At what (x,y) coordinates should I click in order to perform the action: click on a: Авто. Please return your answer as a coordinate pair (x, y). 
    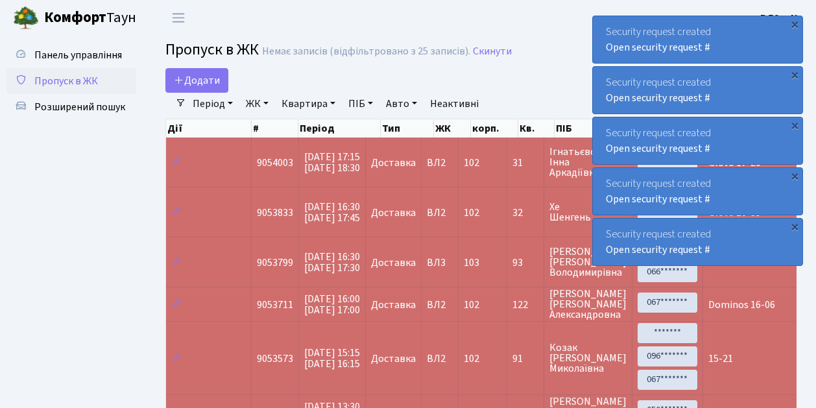
    Looking at the image, I should click on (401, 104).